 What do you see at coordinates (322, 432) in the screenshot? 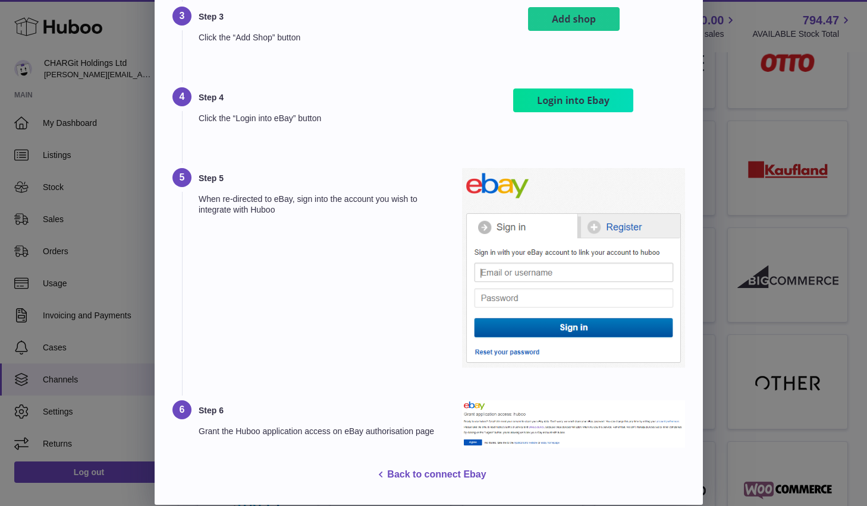
I see `p: Grant the Huboo application access on eBay authorisation page` at bounding box center [322, 432].